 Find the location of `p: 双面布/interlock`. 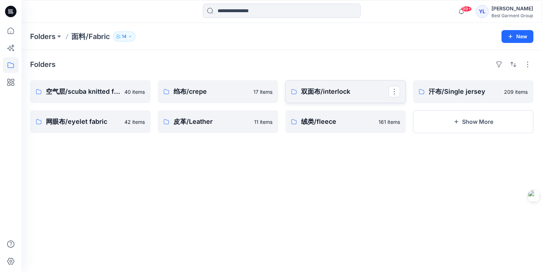

p: 双面布/interlock is located at coordinates (345, 92).